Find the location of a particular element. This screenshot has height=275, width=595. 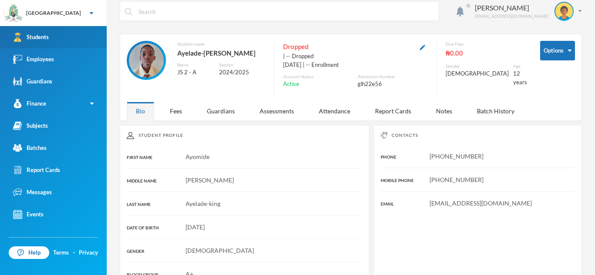

div: Batches is located at coordinates (30, 148).